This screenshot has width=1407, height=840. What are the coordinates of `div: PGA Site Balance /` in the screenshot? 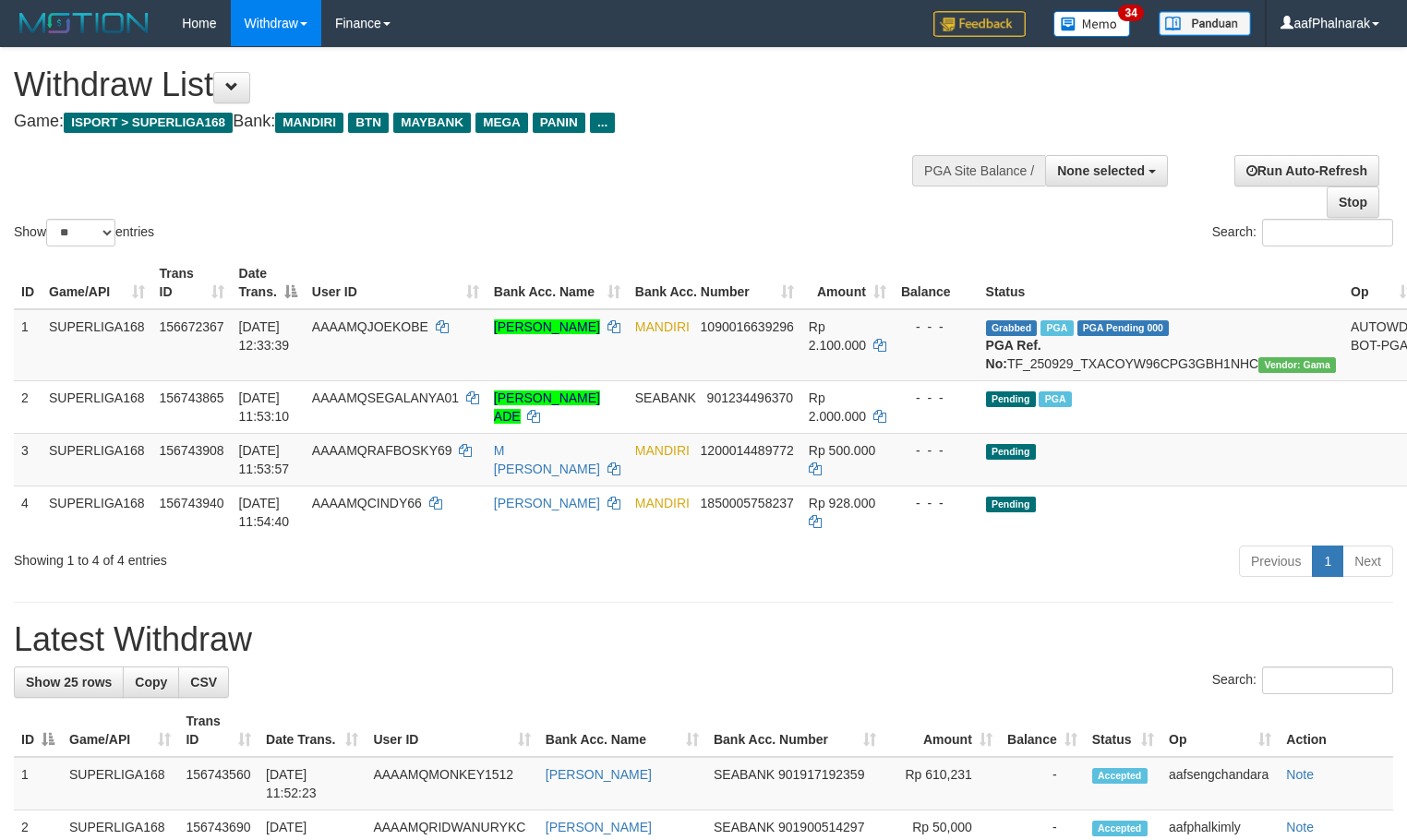 It's located at (978, 170).